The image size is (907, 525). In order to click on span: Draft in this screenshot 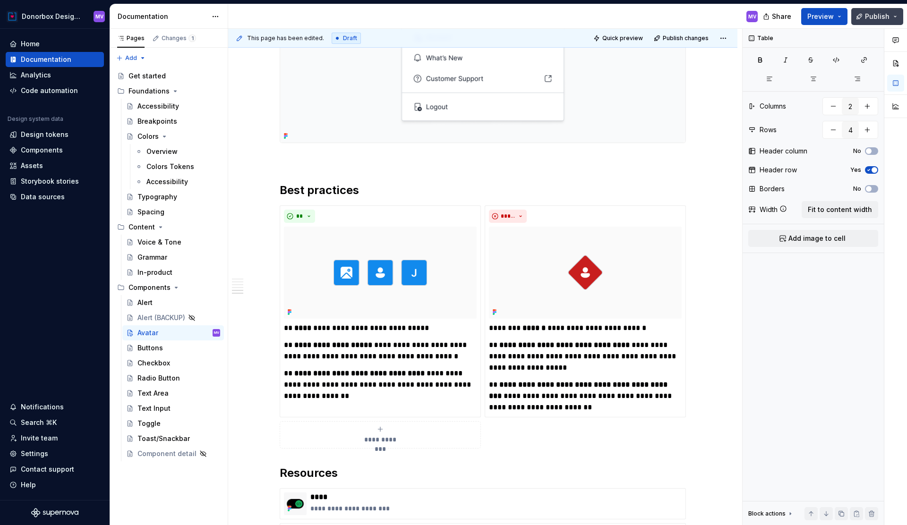, I will do `click(350, 38)`.